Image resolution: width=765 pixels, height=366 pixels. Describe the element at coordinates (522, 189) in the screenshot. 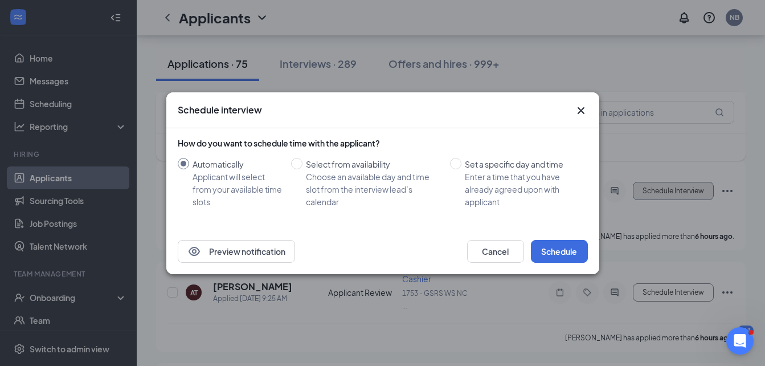

I see `div: Enter a time that you have already agreed upon with applicant` at that location.